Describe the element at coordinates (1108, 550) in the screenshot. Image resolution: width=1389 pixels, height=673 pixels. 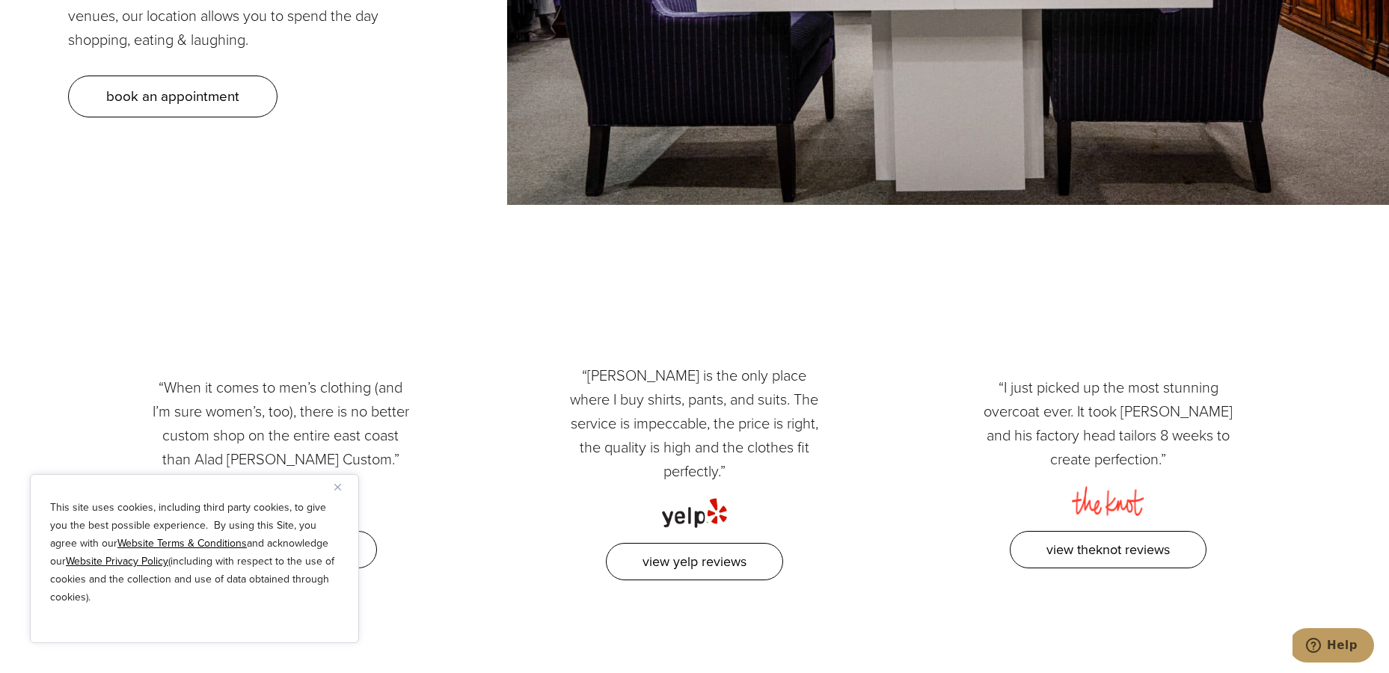
I see `a: View TheKnot Reviews` at that location.